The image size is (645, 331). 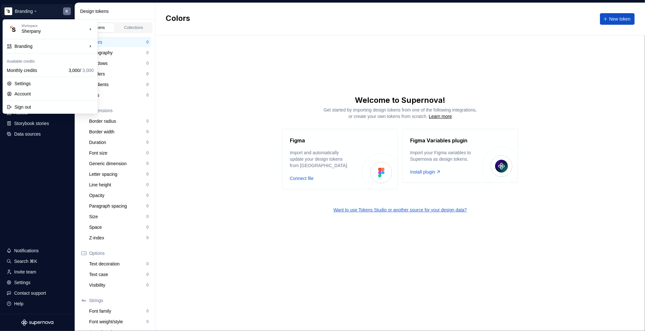 What do you see at coordinates (49, 31) in the screenshot?
I see `div: Sherpany` at bounding box center [49, 31].